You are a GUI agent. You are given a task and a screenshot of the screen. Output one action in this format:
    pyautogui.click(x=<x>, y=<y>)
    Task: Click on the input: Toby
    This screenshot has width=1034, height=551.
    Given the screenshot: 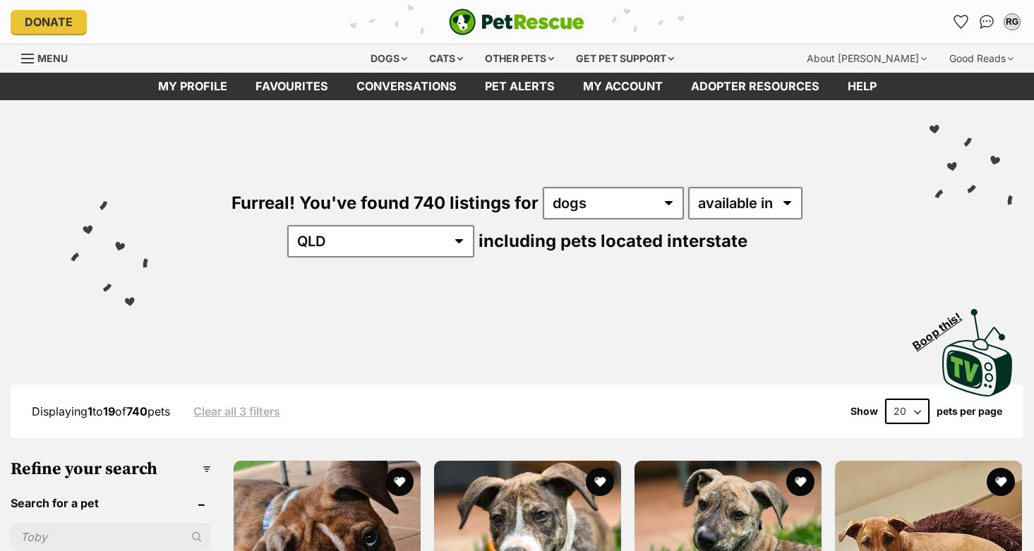 What is the action you would take?
    pyautogui.click(x=111, y=537)
    